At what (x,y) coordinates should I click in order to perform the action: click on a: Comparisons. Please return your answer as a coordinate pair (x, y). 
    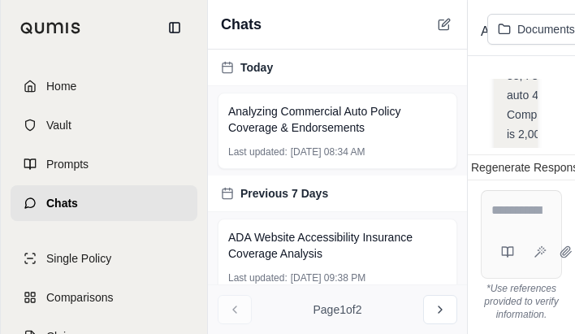
    Looking at the image, I should click on (104, 297).